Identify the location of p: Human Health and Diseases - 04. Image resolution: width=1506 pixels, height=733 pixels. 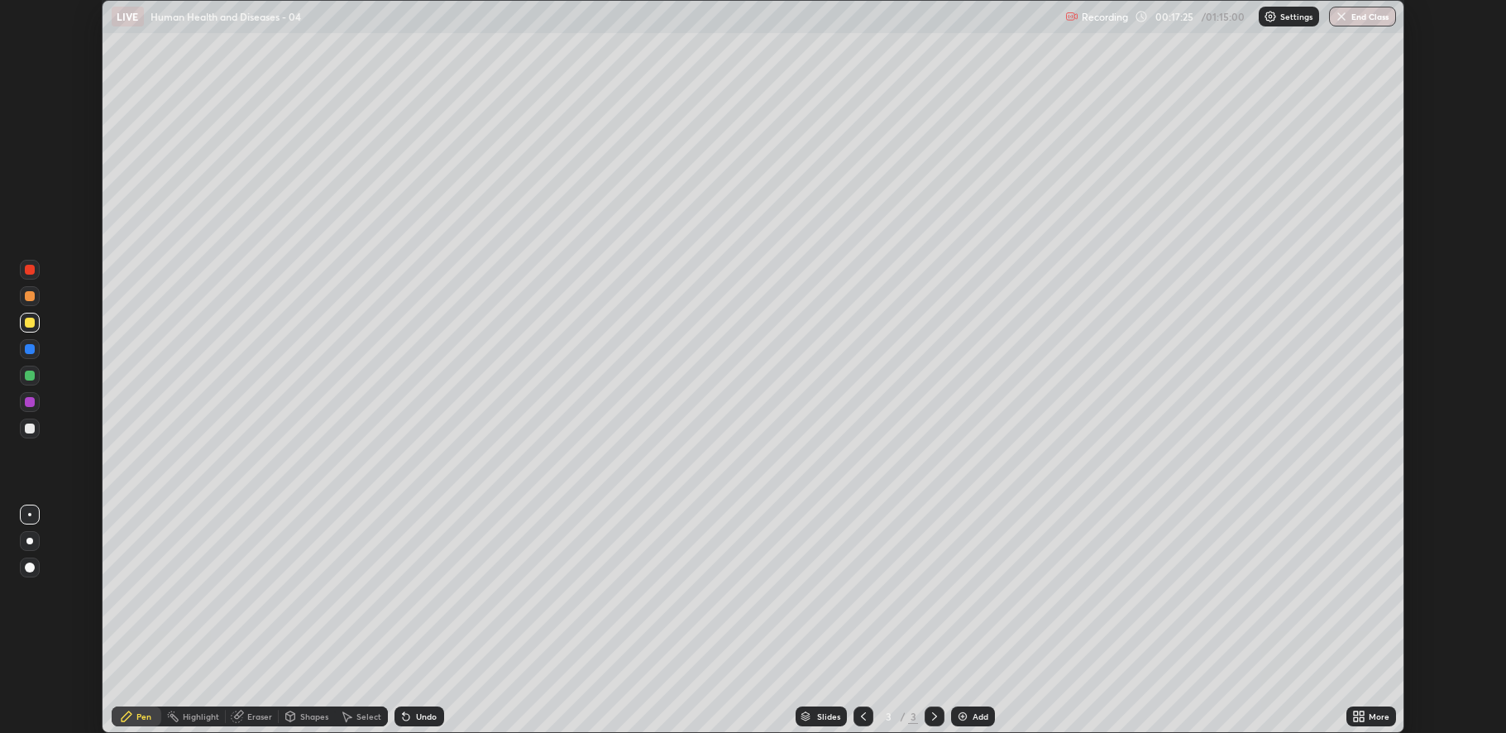
(226, 17).